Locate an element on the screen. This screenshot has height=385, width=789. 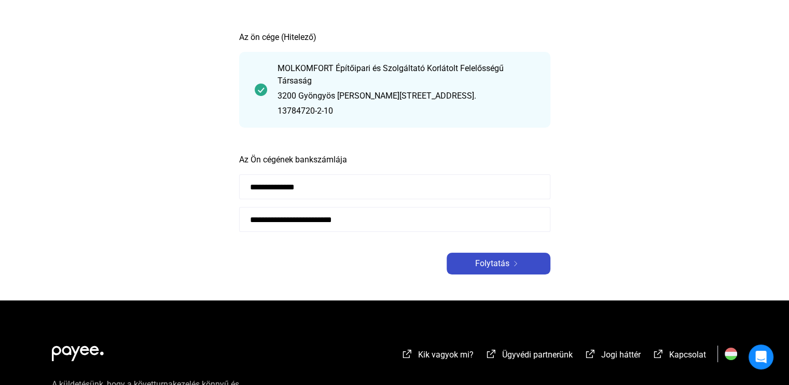
font: MOLKOMFORT Építőipari és Szolgáltató Korlátolt Felelősségű Társaság is located at coordinates (391, 74).